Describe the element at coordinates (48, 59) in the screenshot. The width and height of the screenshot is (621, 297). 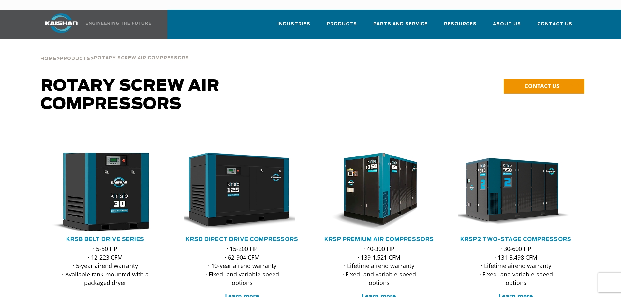
I see `span: Home` at that location.